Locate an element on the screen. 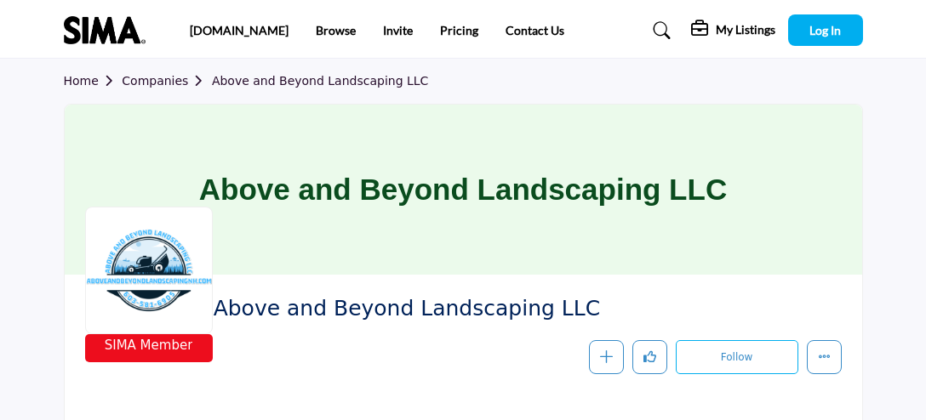  a: Above and Beyond Landscaping LLC is located at coordinates (320, 81).